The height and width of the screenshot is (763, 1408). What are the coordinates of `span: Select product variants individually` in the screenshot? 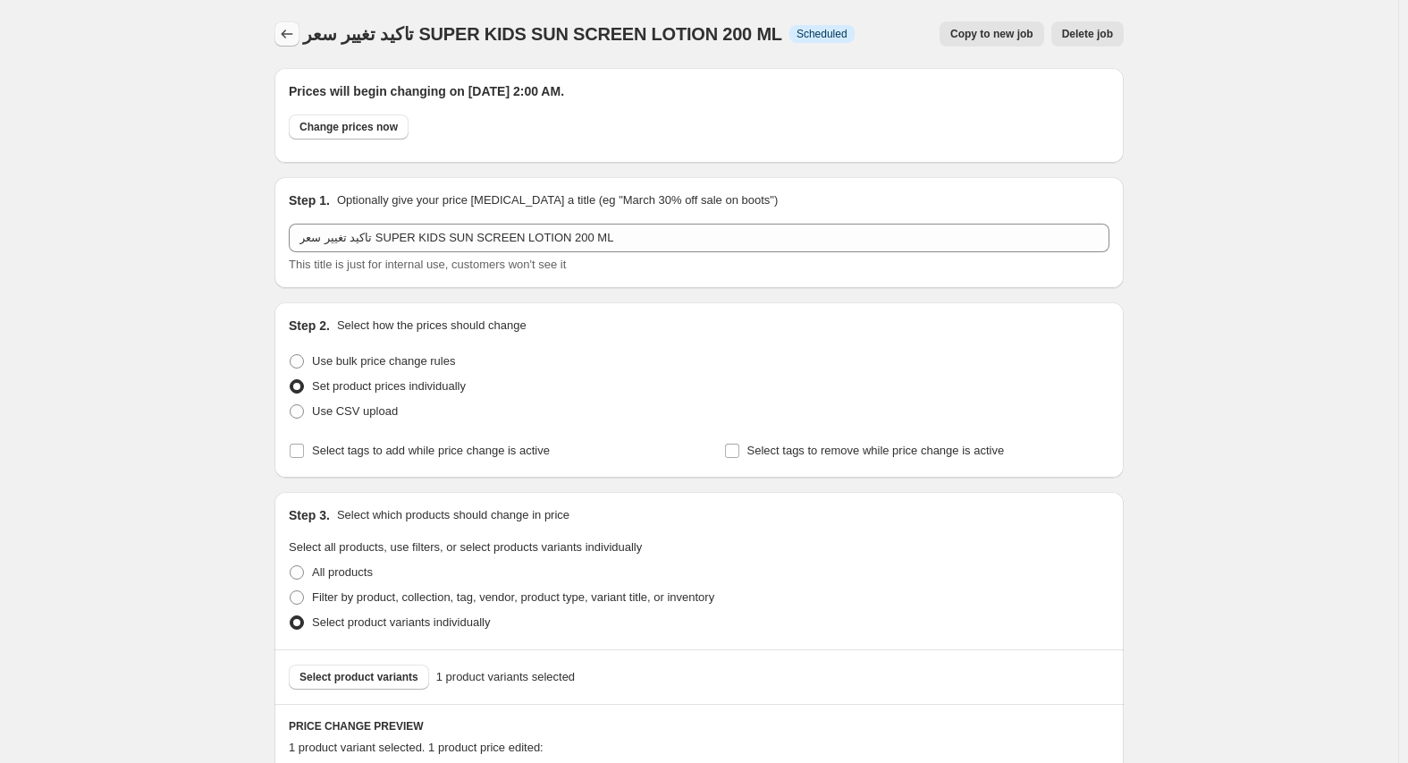 It's located at (401, 621).